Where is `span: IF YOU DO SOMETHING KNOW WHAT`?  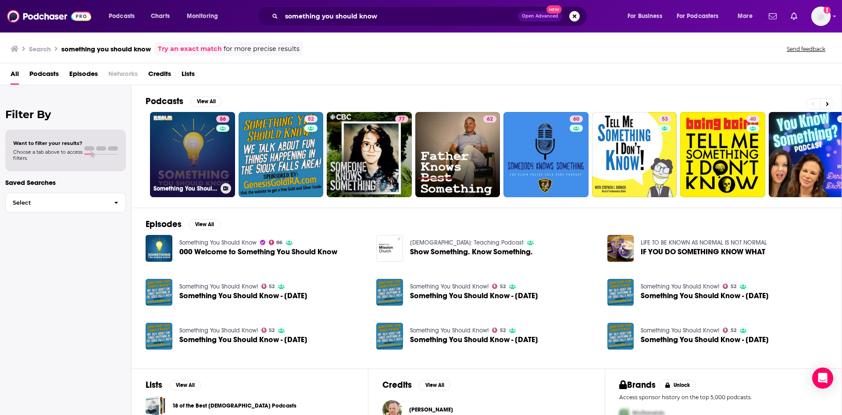
span: IF YOU DO SOMETHING KNOW WHAT is located at coordinates (703, 251).